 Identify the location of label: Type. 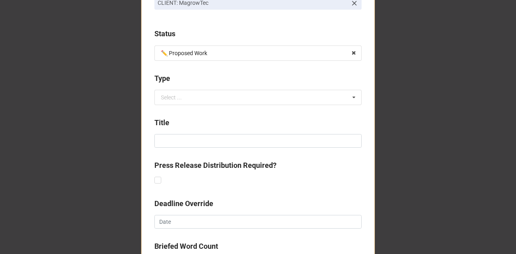
(162, 79).